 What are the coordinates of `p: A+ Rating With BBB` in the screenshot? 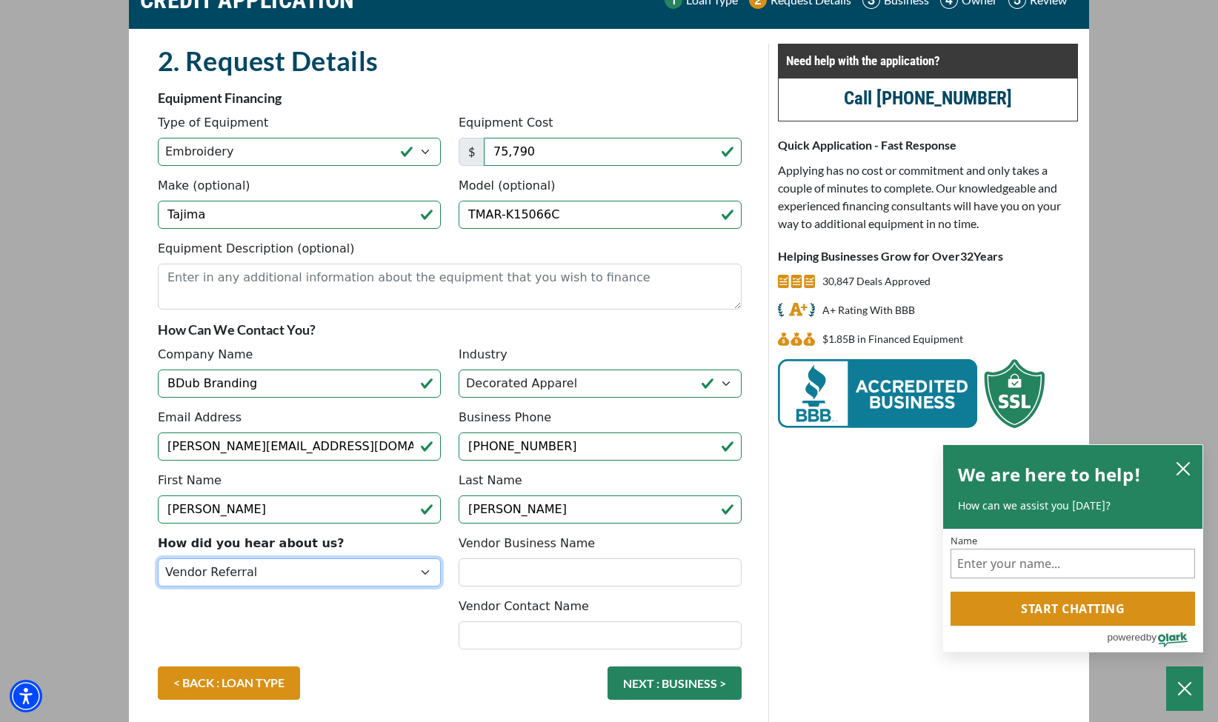 It's located at (868, 310).